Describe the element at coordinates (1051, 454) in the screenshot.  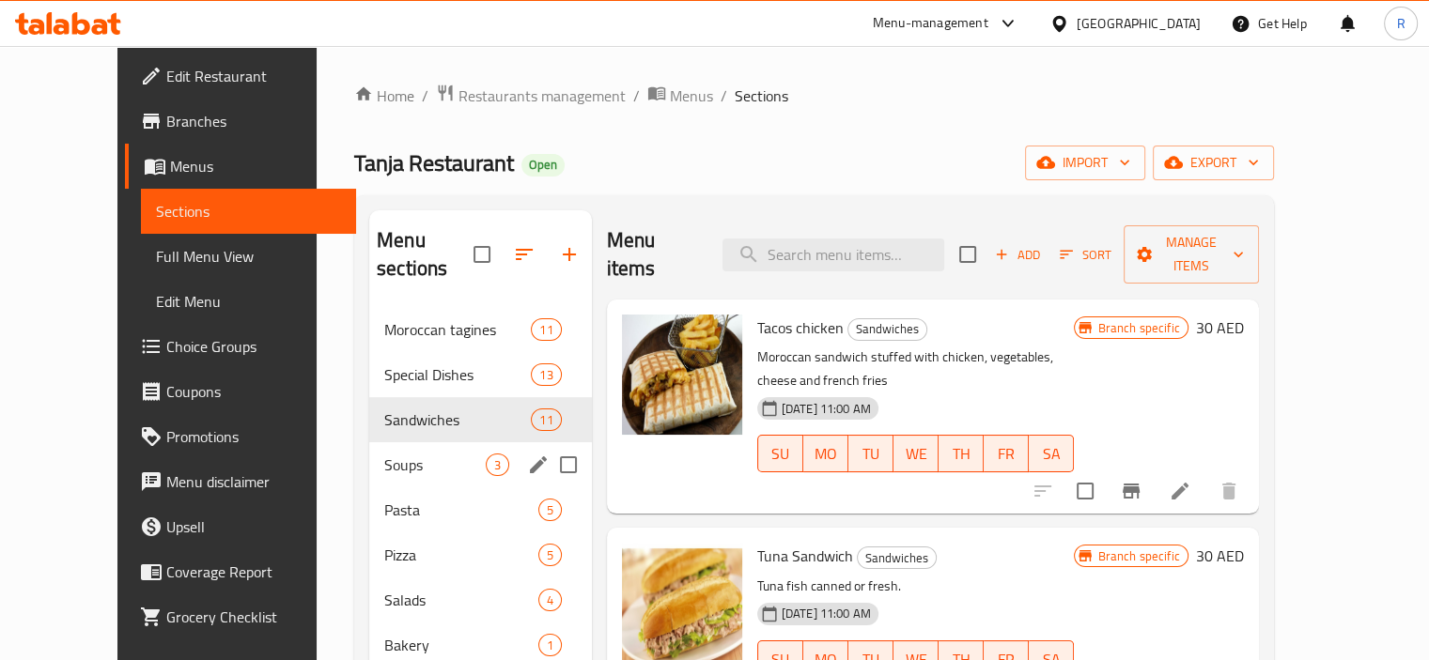
I see `button: SA` at that location.